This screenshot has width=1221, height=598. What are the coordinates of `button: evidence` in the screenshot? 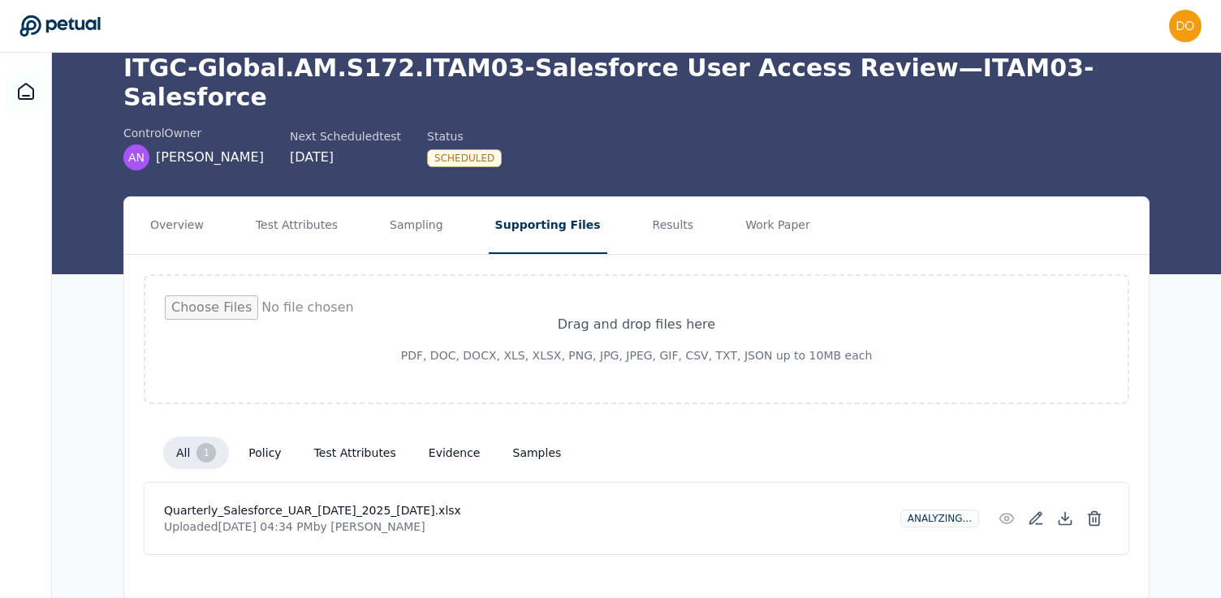 It's located at (455, 453).